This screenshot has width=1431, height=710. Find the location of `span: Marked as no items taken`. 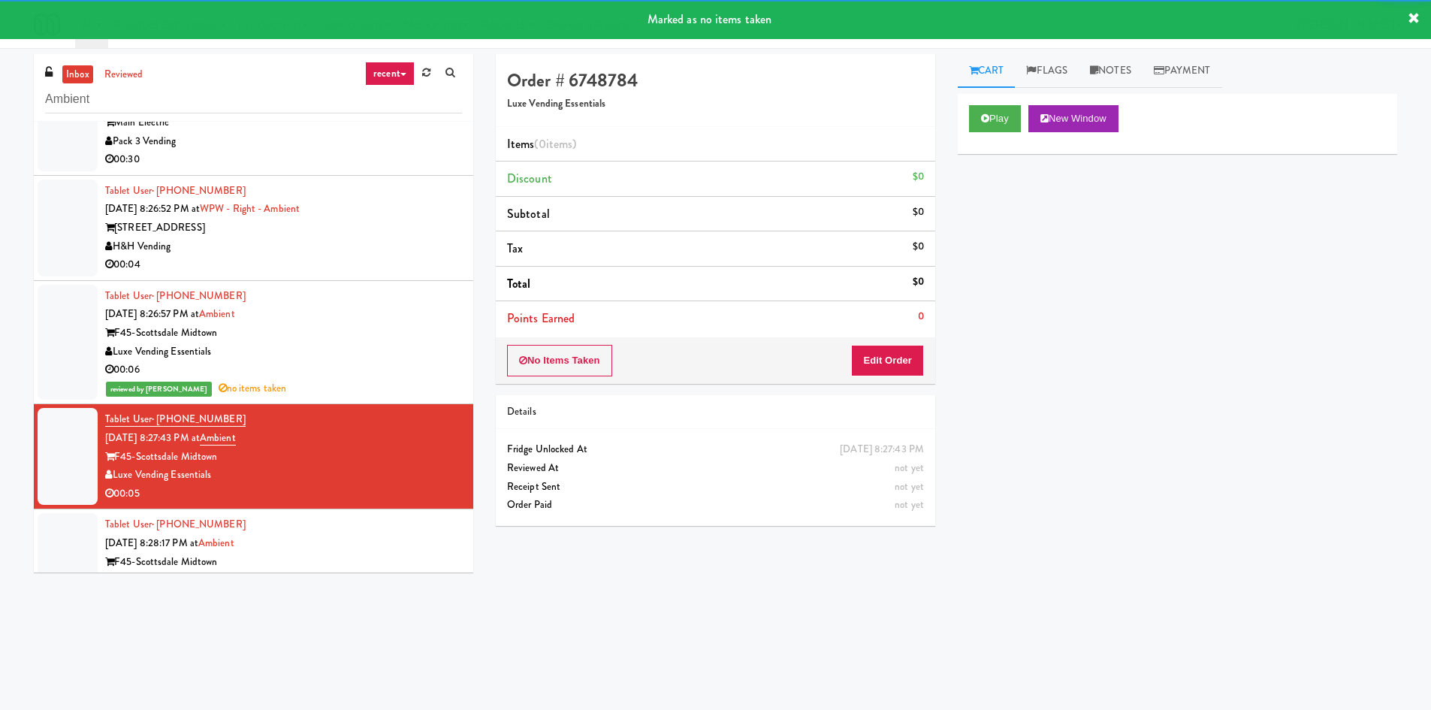

span: Marked as no items taken is located at coordinates (709, 19).